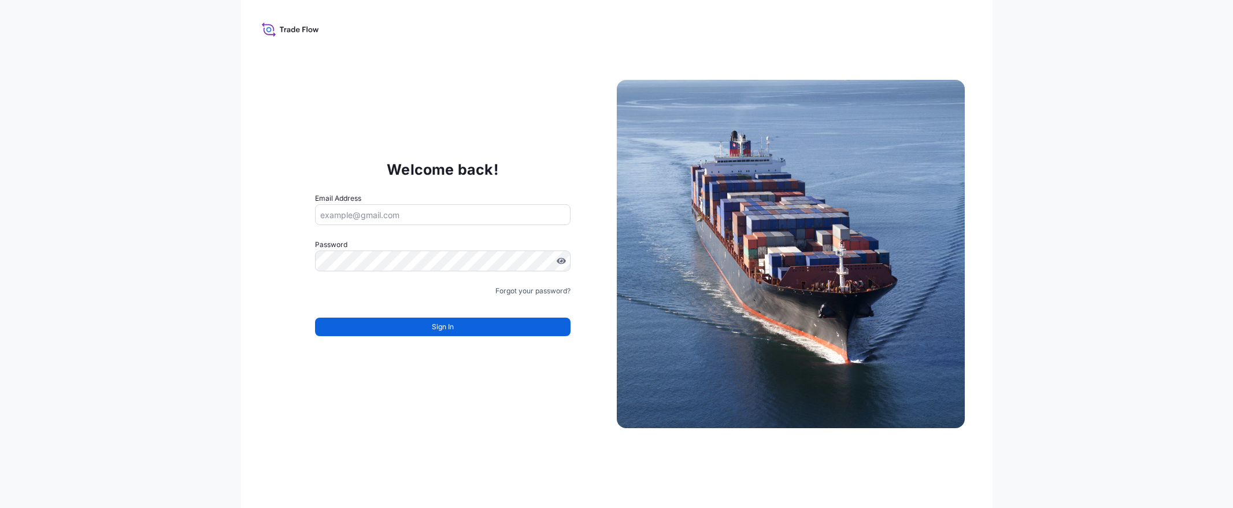 The height and width of the screenshot is (508, 1233). I want to click on input: example@gmail.com, so click(443, 214).